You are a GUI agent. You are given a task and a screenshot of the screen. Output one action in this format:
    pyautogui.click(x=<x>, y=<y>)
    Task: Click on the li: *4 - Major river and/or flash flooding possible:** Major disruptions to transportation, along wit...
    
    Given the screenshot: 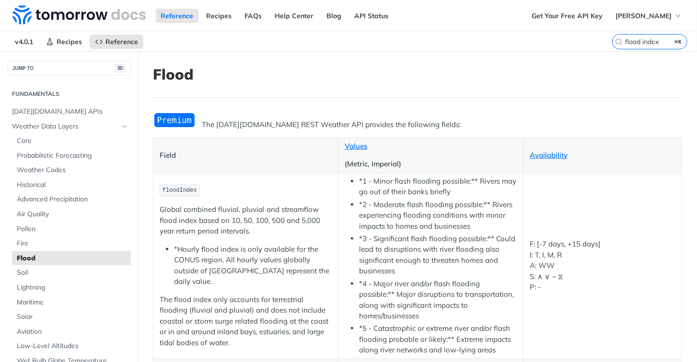 What is the action you would take?
    pyautogui.click(x=437, y=300)
    